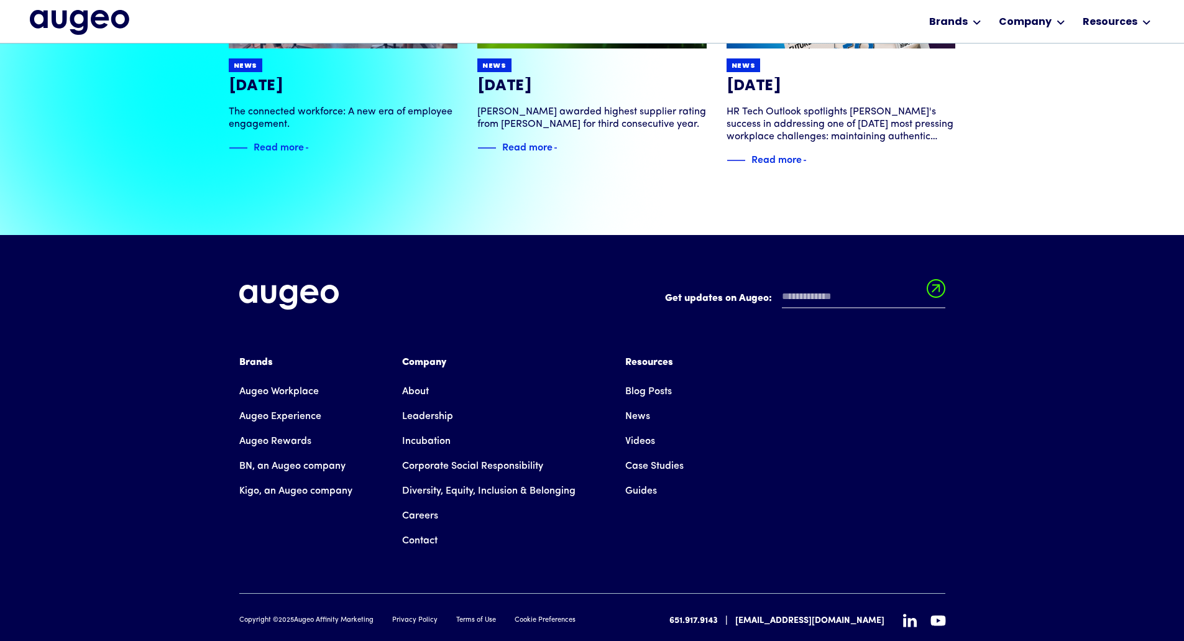  Describe the element at coordinates (279, 392) in the screenshot. I see `a: Augeo Workplace` at that location.